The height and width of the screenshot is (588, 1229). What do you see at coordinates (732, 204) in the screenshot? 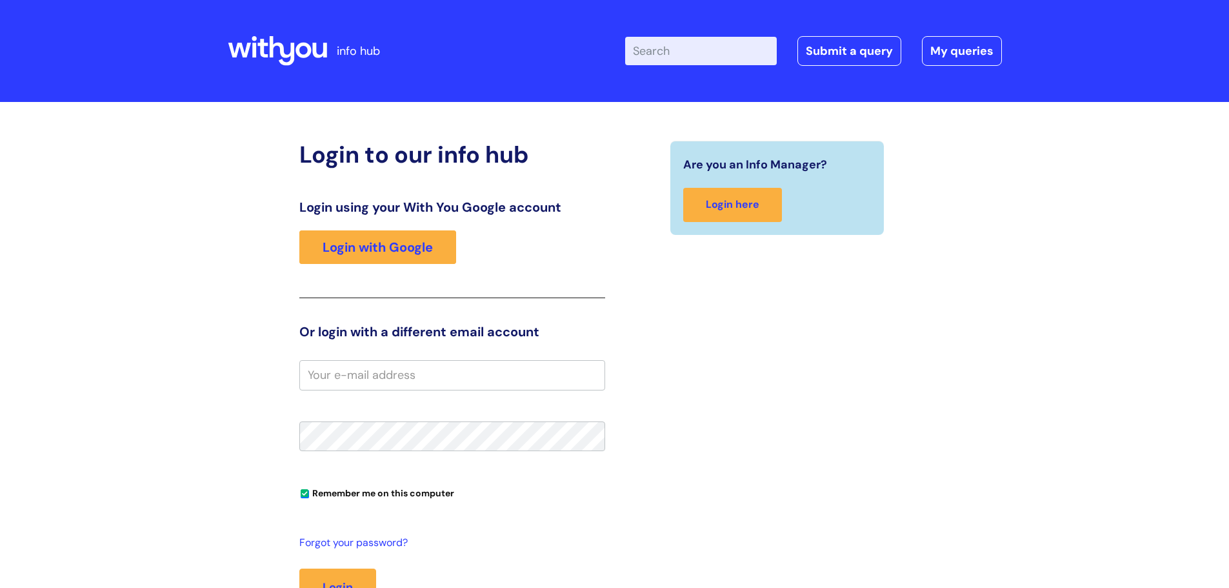
I see `a: Login here` at bounding box center [732, 204].